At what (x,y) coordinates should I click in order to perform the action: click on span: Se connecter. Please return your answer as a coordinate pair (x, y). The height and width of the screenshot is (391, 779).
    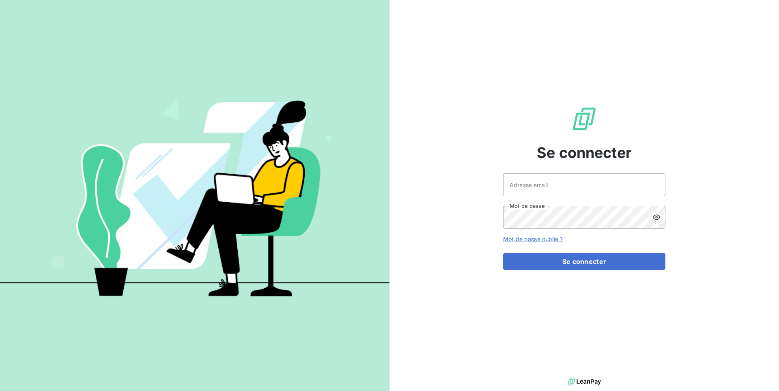
    Looking at the image, I should click on (585, 153).